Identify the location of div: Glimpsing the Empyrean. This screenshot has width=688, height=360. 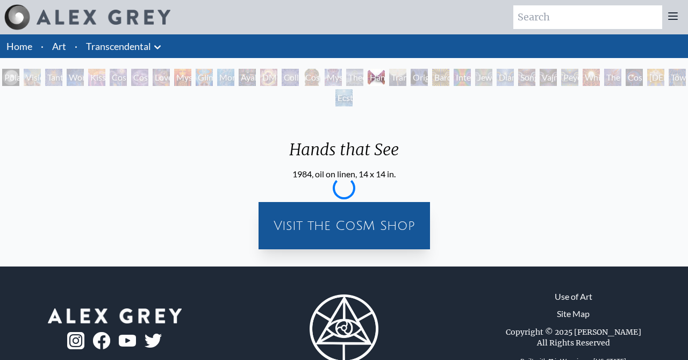
(204, 77).